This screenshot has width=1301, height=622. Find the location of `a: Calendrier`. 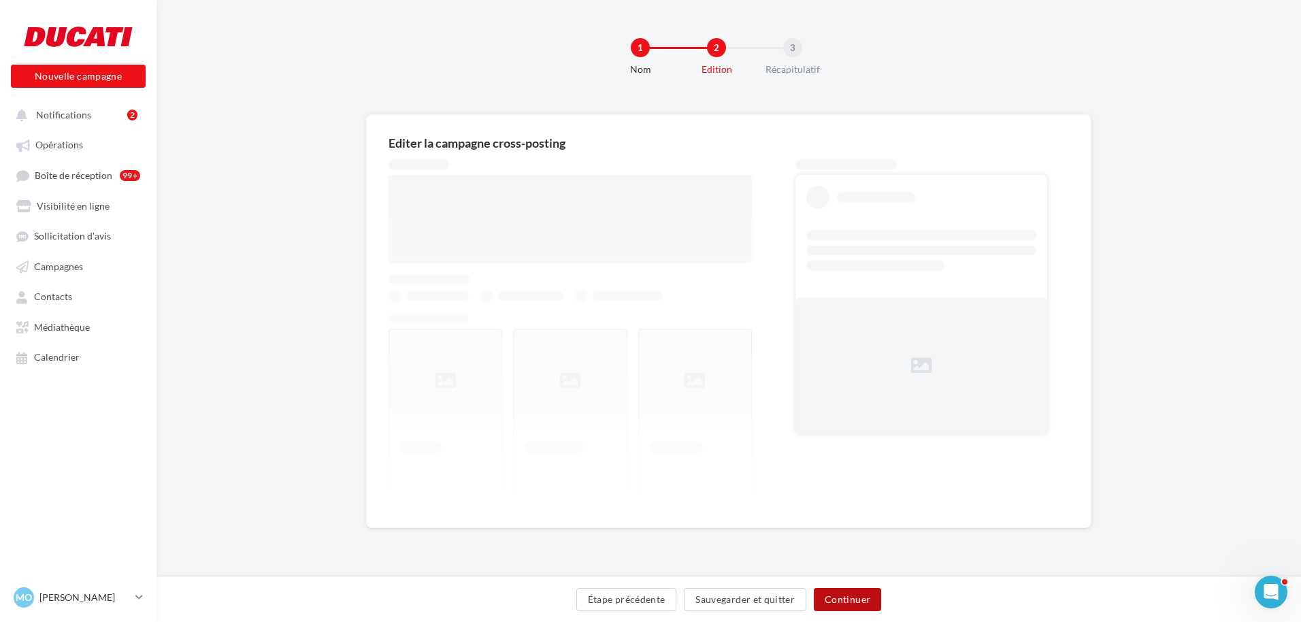

a: Calendrier is located at coordinates (78, 357).